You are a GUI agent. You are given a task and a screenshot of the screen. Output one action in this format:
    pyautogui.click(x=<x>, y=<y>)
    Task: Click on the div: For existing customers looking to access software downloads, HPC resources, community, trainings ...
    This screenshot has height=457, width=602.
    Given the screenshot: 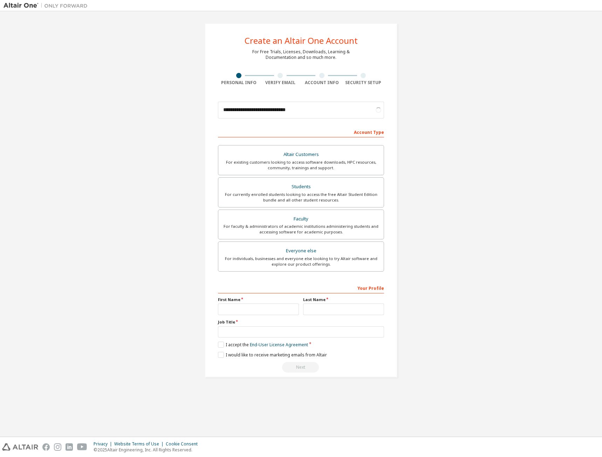 What is the action you would take?
    pyautogui.click(x=301, y=165)
    